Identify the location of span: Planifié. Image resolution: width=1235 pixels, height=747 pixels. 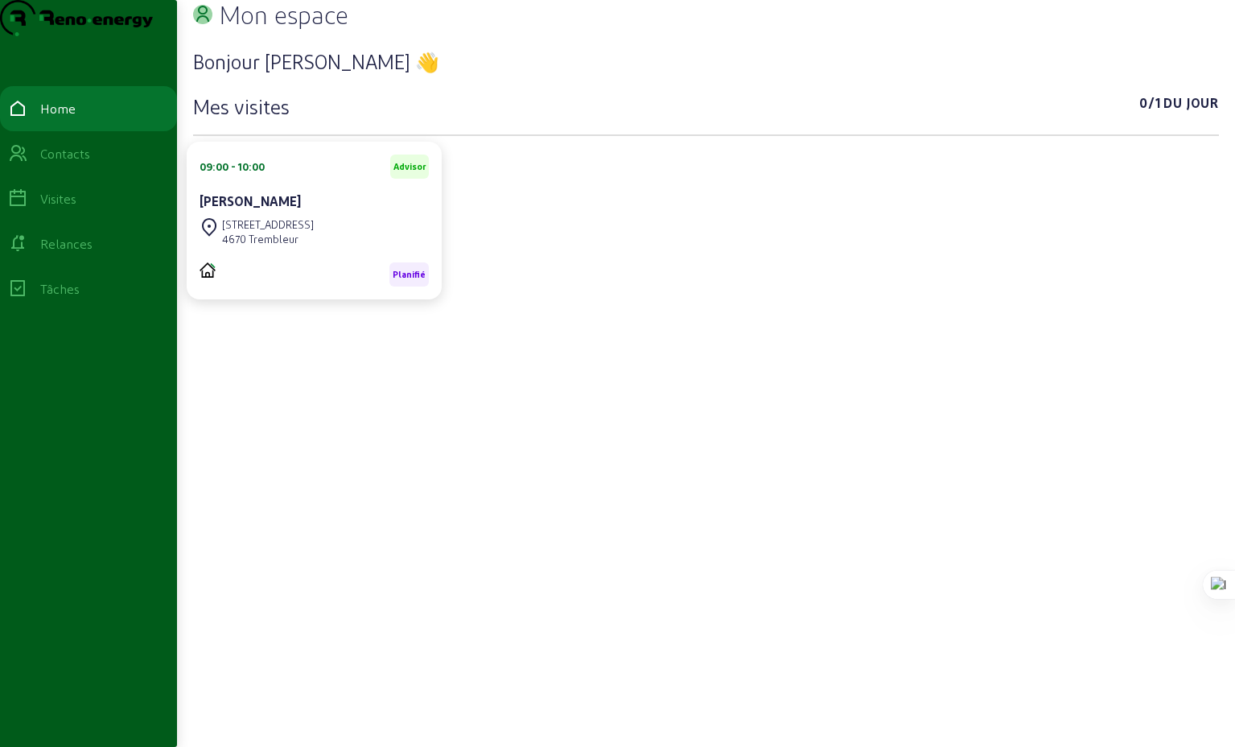
(409, 274).